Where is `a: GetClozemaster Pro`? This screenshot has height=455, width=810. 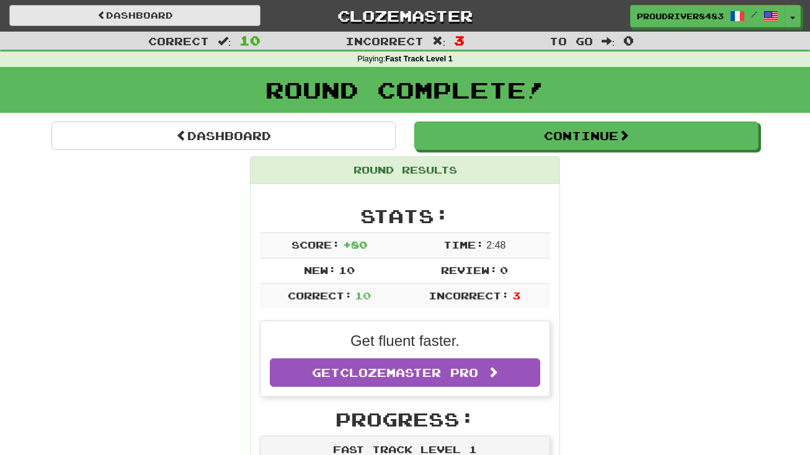 a: GetClozemaster Pro is located at coordinates (405, 373).